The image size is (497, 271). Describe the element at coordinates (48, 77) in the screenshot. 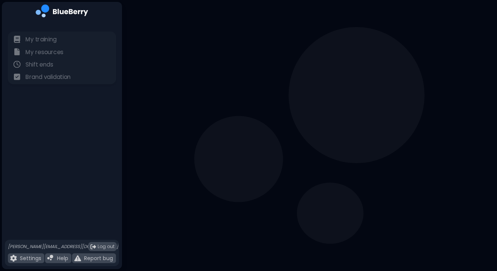

I see `p: Brand validation` at that location.